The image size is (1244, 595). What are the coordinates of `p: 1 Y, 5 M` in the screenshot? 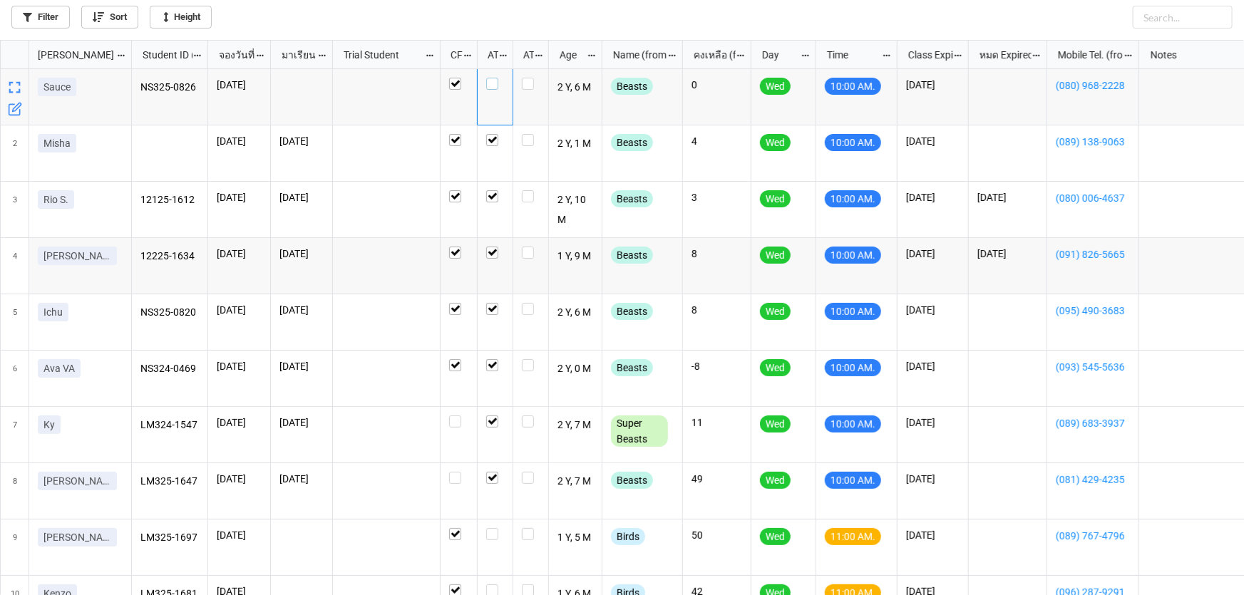 It's located at (575, 538).